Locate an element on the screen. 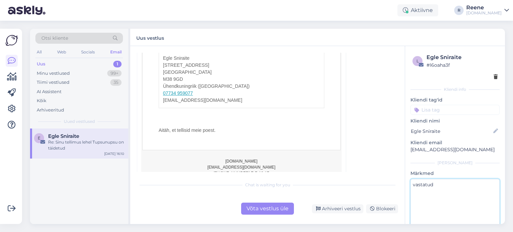  p: Aitäh, et tellisid meie poest. is located at coordinates (242, 130).